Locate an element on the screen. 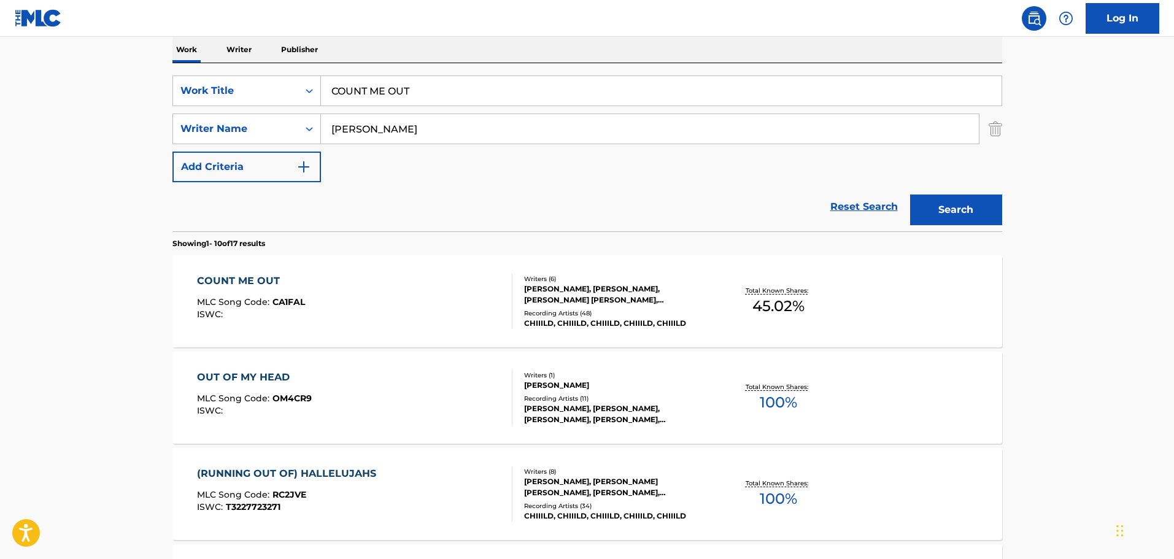 The image size is (1174, 559). p: Work is located at coordinates (187, 50).